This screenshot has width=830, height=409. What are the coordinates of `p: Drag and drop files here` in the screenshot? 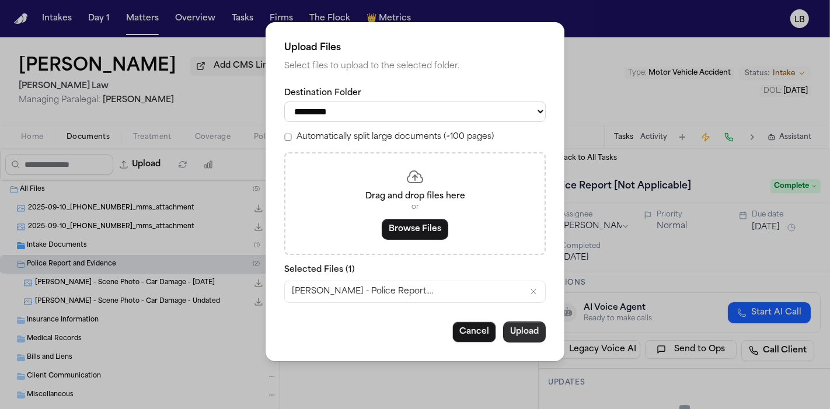 It's located at (415, 197).